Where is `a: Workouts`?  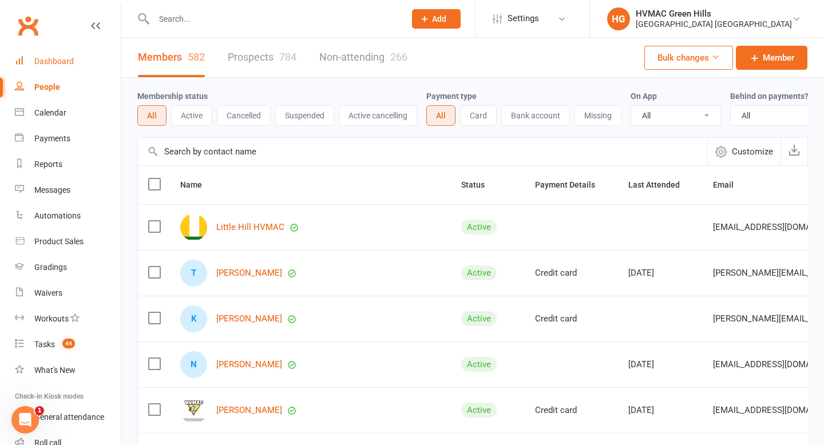 a: Workouts is located at coordinates (68, 319).